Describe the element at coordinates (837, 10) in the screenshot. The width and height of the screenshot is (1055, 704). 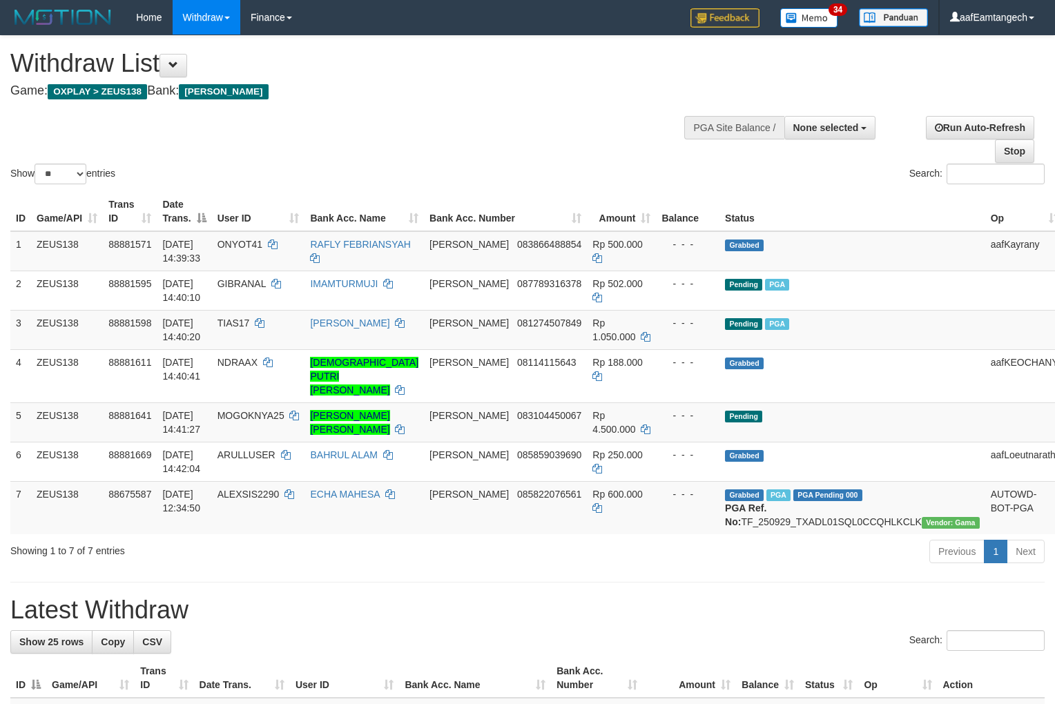
I see `span: 34` at that location.